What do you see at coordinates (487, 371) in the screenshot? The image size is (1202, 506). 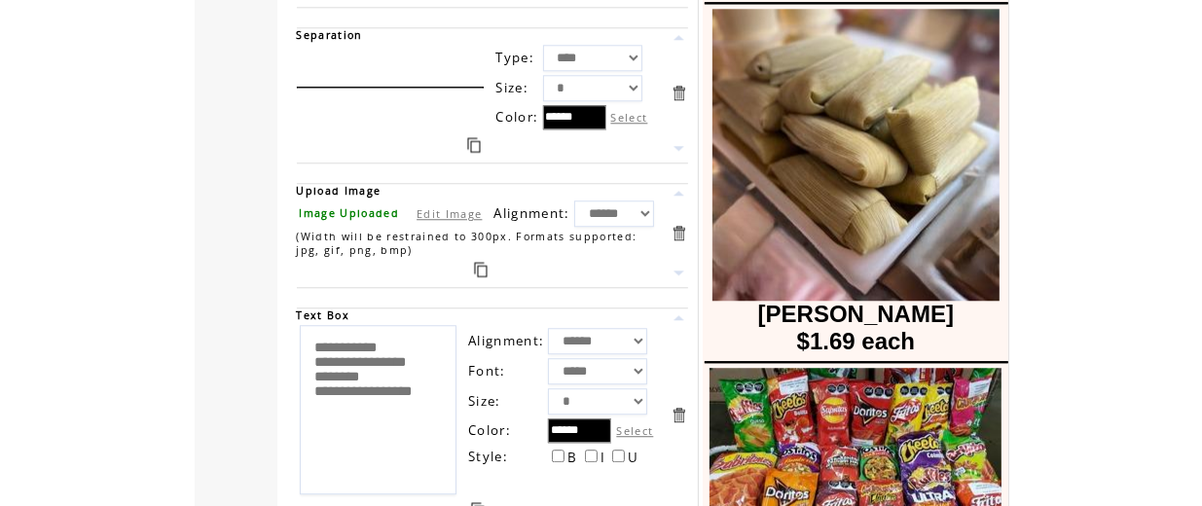 I see `span: Font:` at bounding box center [487, 371].